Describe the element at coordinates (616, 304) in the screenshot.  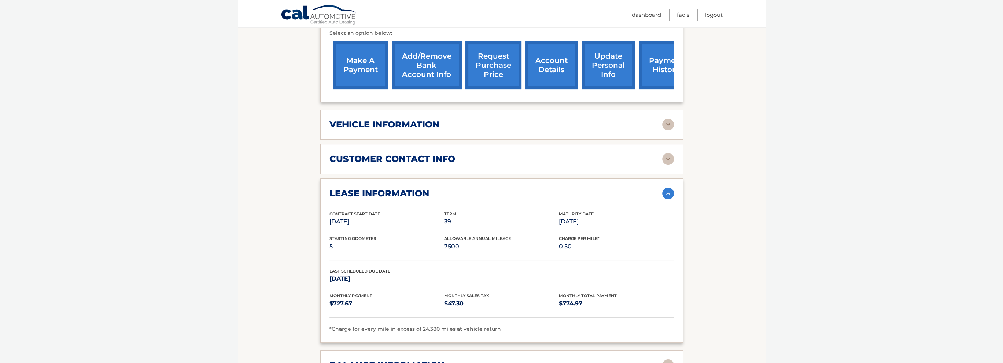
I see `p: $774.97` at that location.